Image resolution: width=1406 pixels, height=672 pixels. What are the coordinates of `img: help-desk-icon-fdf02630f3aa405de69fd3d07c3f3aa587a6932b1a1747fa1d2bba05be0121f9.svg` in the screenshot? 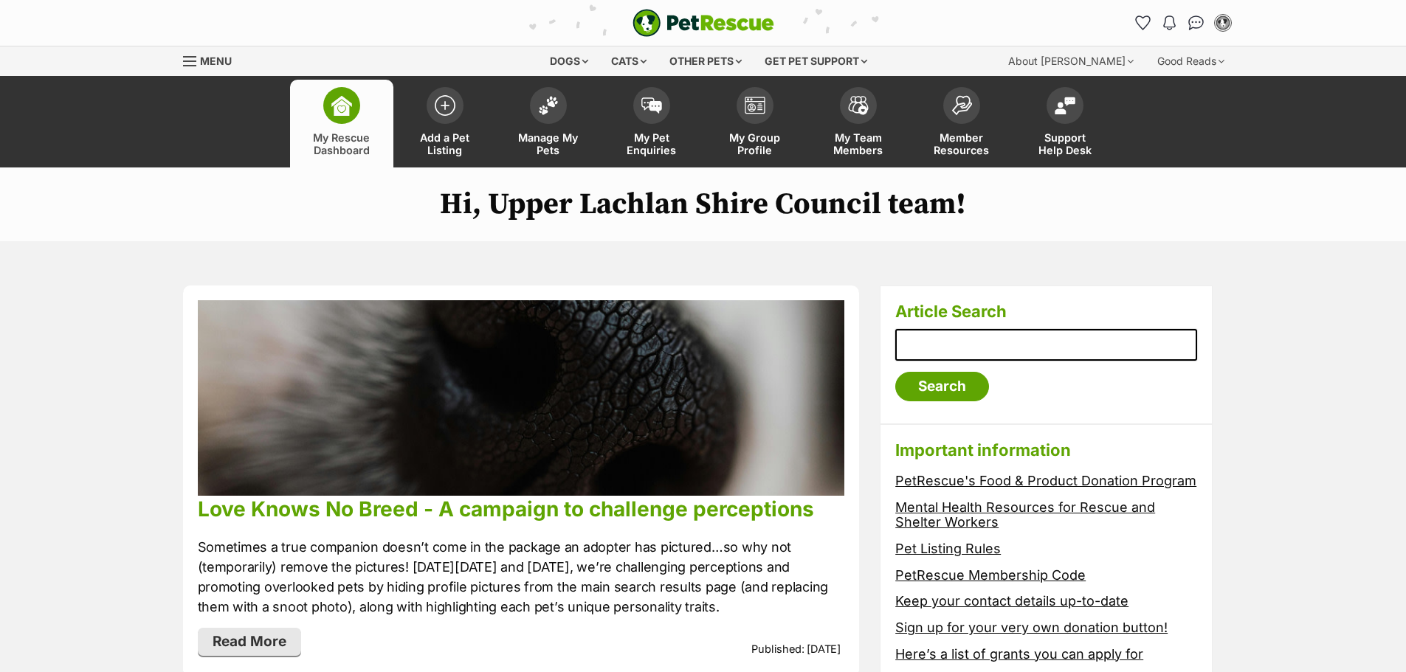 It's located at (1065, 106).